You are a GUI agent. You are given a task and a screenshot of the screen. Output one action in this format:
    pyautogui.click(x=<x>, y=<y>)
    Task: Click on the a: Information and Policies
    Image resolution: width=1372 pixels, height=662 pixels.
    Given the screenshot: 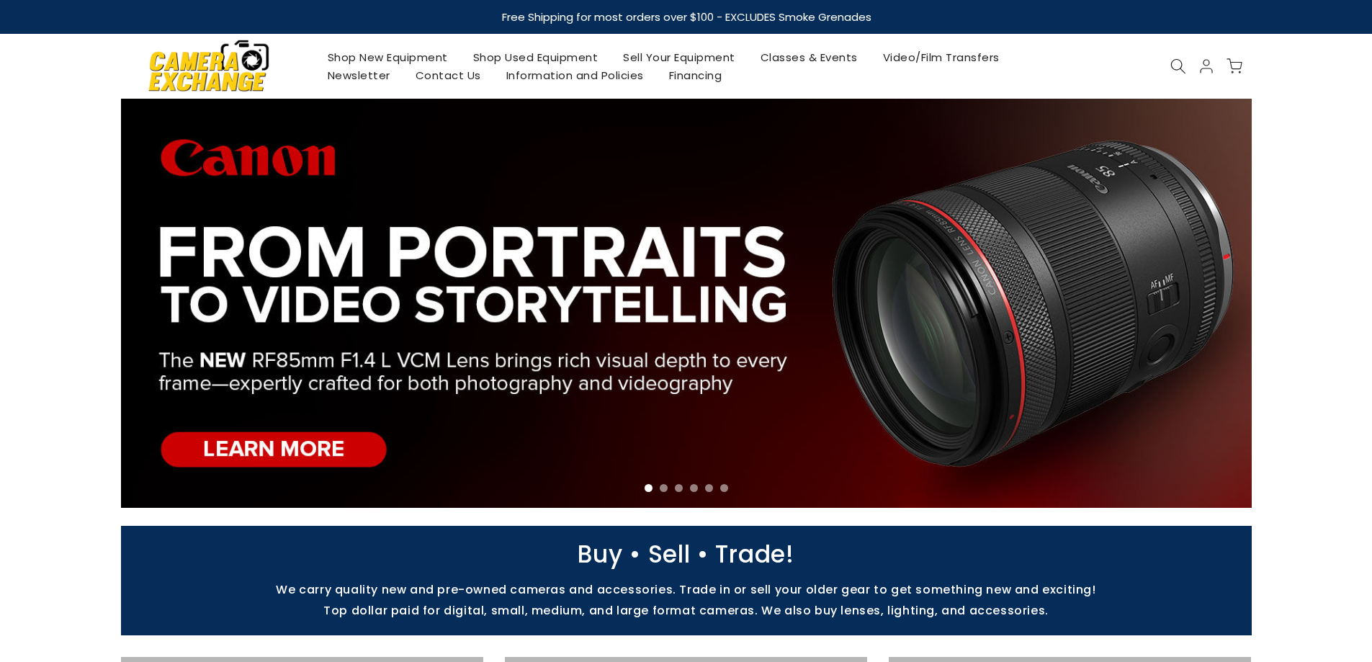 What is the action you would take?
    pyautogui.click(x=575, y=75)
    